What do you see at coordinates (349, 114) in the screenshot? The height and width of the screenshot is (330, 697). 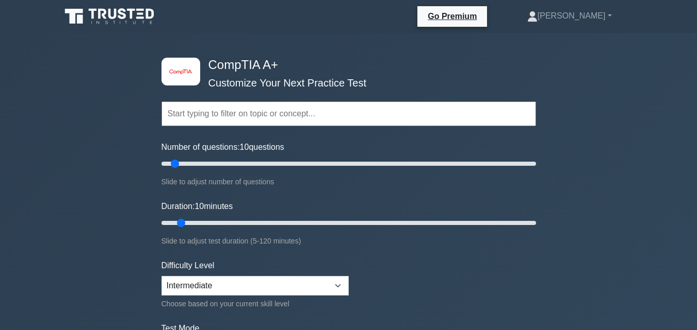 I see `input: Start typing to filter on topic or concept...` at bounding box center [349, 114].